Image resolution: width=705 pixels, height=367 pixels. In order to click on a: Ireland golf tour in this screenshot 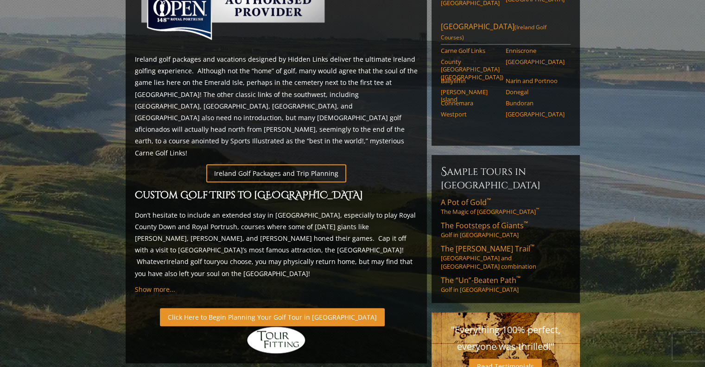, I will do `click(191, 261)`.